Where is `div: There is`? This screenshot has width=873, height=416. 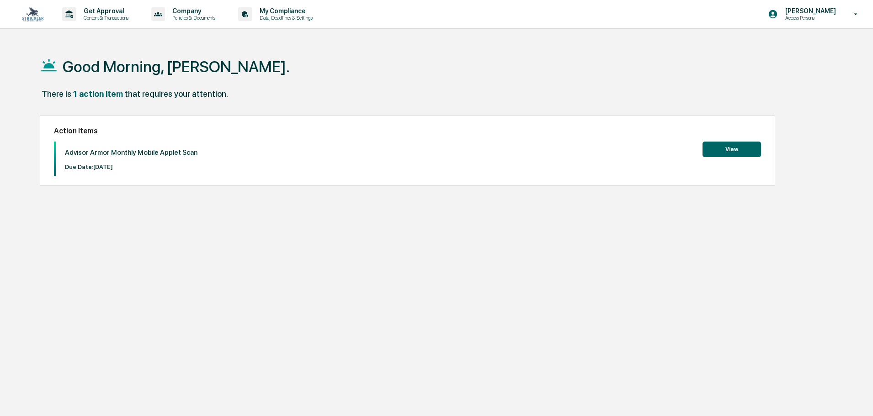 div: There is is located at coordinates (56, 94).